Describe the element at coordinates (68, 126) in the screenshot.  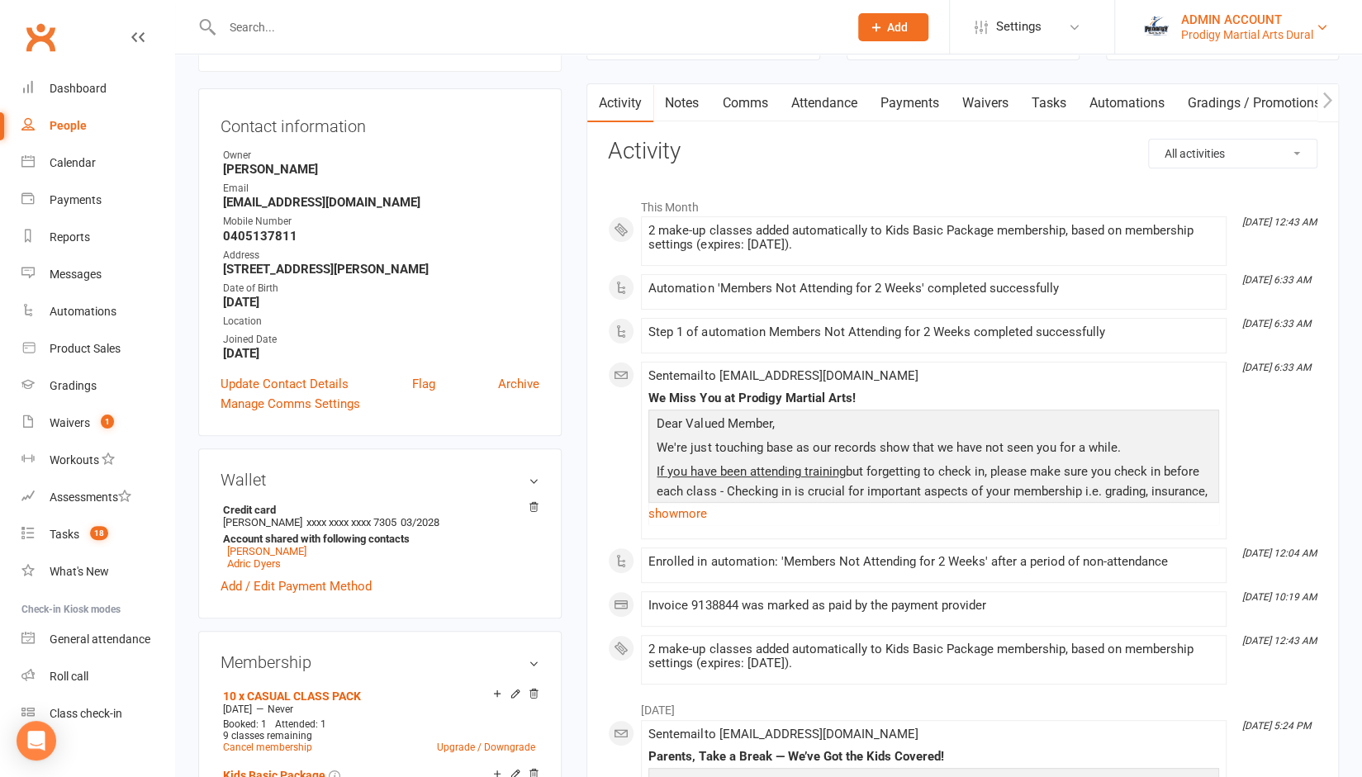
I see `div: People` at that location.